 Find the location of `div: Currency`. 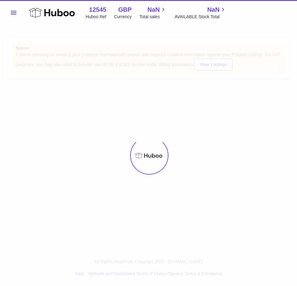

div: Currency is located at coordinates (123, 17).